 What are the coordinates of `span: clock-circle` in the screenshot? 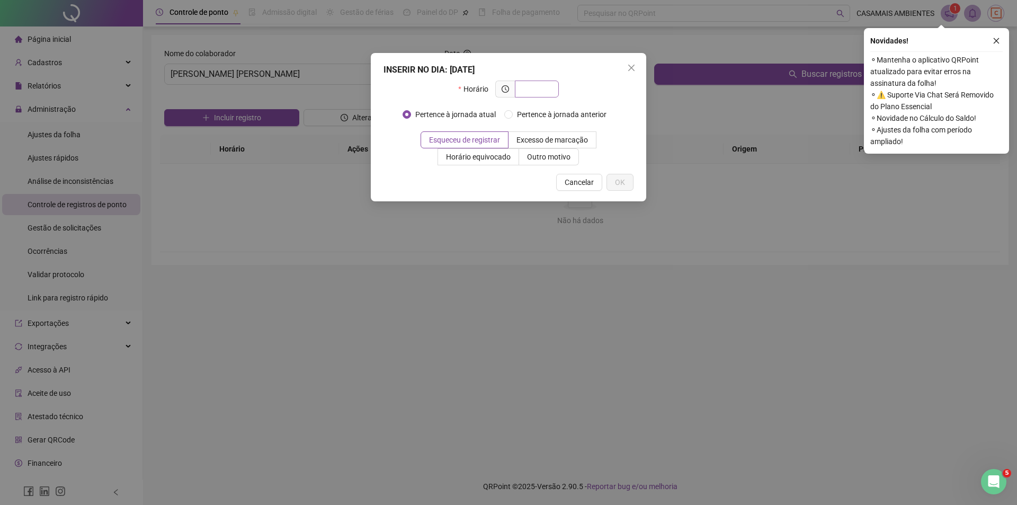 It's located at (505, 89).